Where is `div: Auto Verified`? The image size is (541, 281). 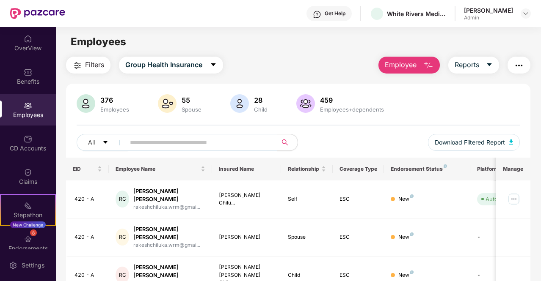
div: Auto Verified is located at coordinates (502, 199).